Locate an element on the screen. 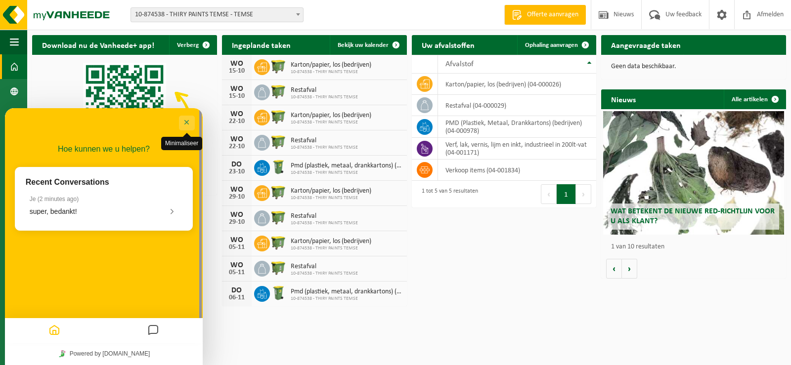 This screenshot has width=791, height=365. img: Download de VHEPlus App is located at coordinates (125, 124).